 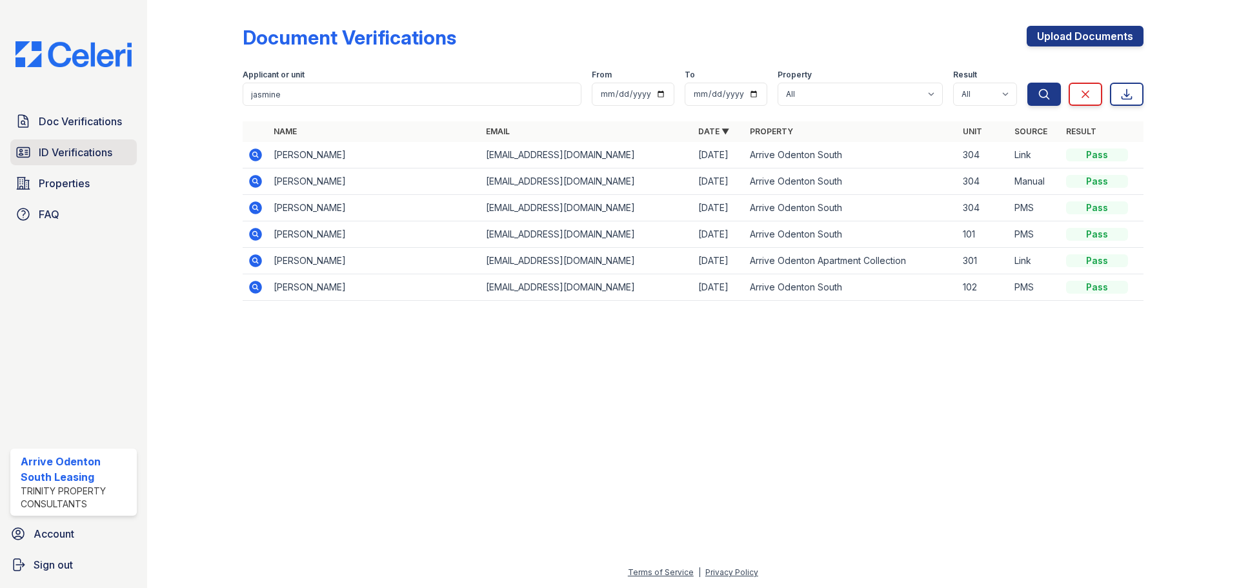 I want to click on button: Sign out, so click(x=74, y=565).